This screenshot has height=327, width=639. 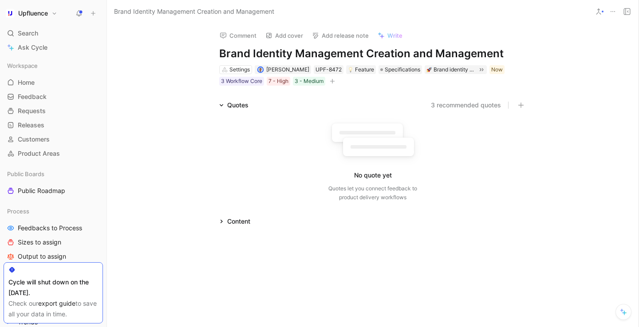 What do you see at coordinates (32, 47) in the screenshot?
I see `span: Ask Cycle` at bounding box center [32, 47].